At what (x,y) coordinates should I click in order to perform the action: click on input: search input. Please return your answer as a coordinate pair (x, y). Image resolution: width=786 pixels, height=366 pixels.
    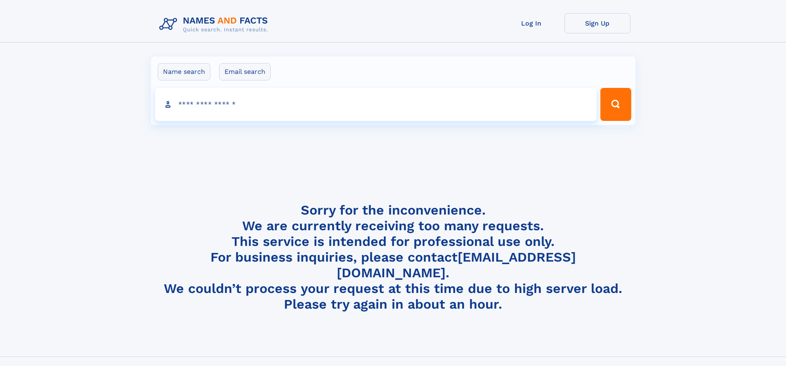
    Looking at the image, I should click on (376, 104).